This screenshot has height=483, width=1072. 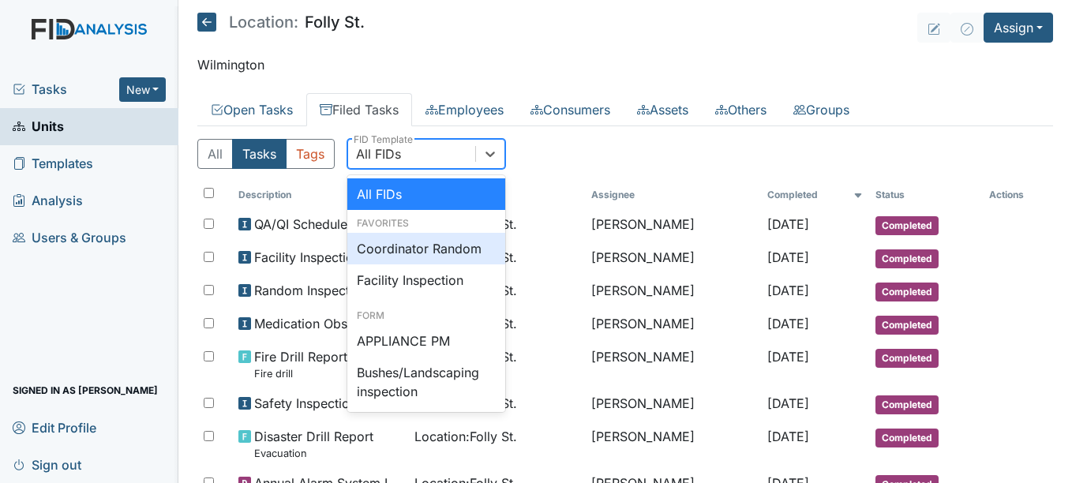 I want to click on a: Filed Tasks, so click(x=359, y=110).